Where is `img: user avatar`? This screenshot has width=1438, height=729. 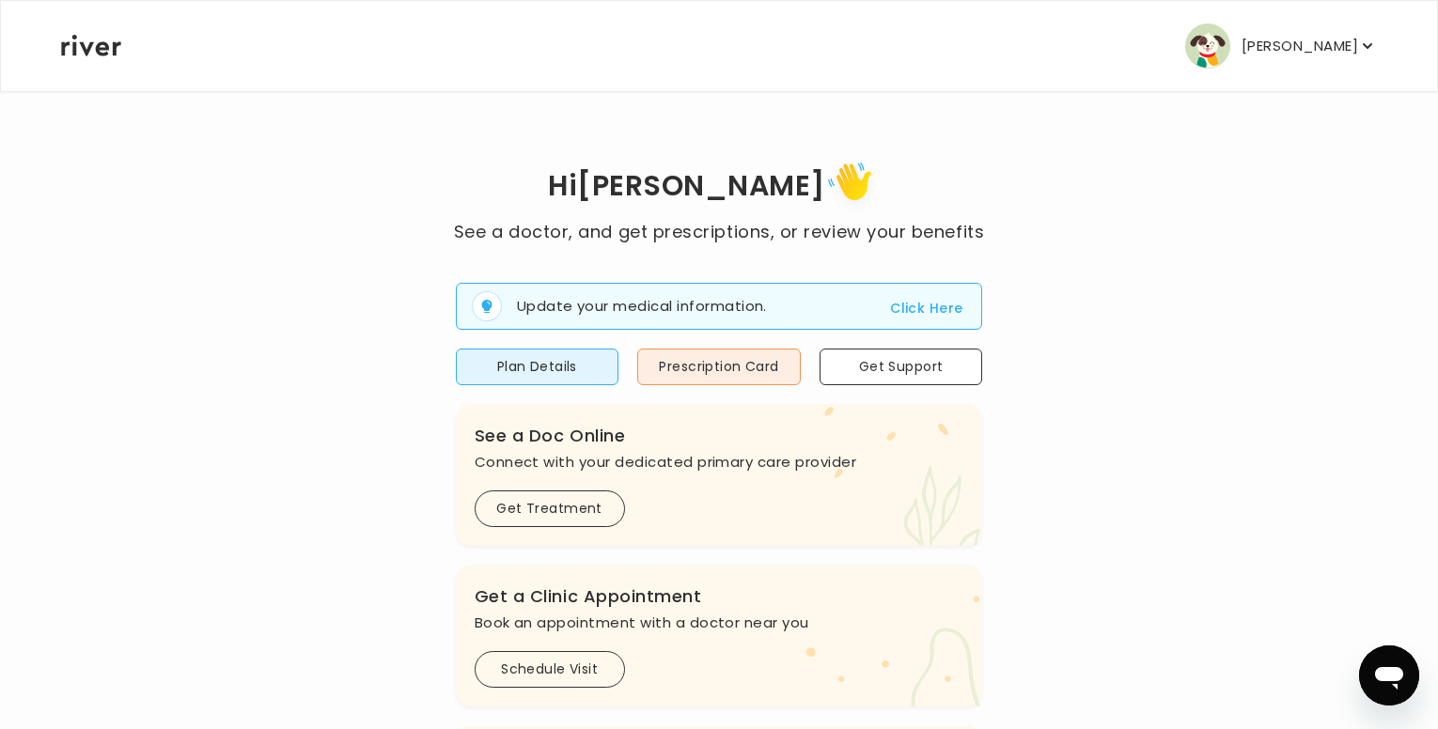 img: user avatar is located at coordinates (1207, 46).